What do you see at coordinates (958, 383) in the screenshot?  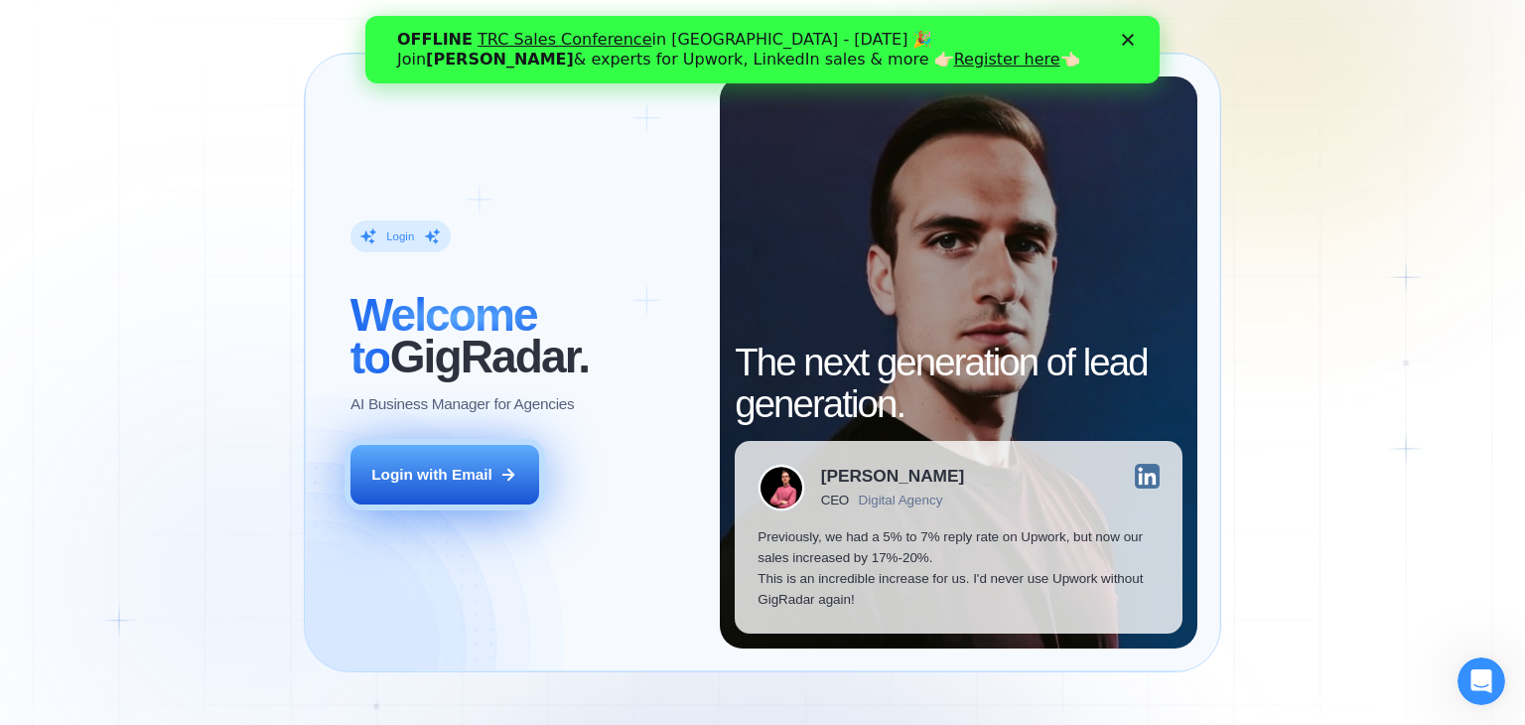 I see `h2: The next generation of lead generation.` at bounding box center [958, 383].